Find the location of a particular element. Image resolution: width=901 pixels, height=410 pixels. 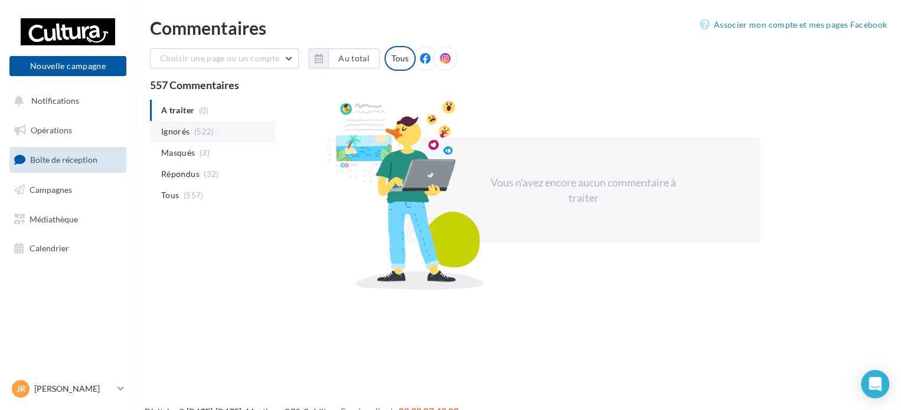

span: Boîte de réception is located at coordinates (64, 159).